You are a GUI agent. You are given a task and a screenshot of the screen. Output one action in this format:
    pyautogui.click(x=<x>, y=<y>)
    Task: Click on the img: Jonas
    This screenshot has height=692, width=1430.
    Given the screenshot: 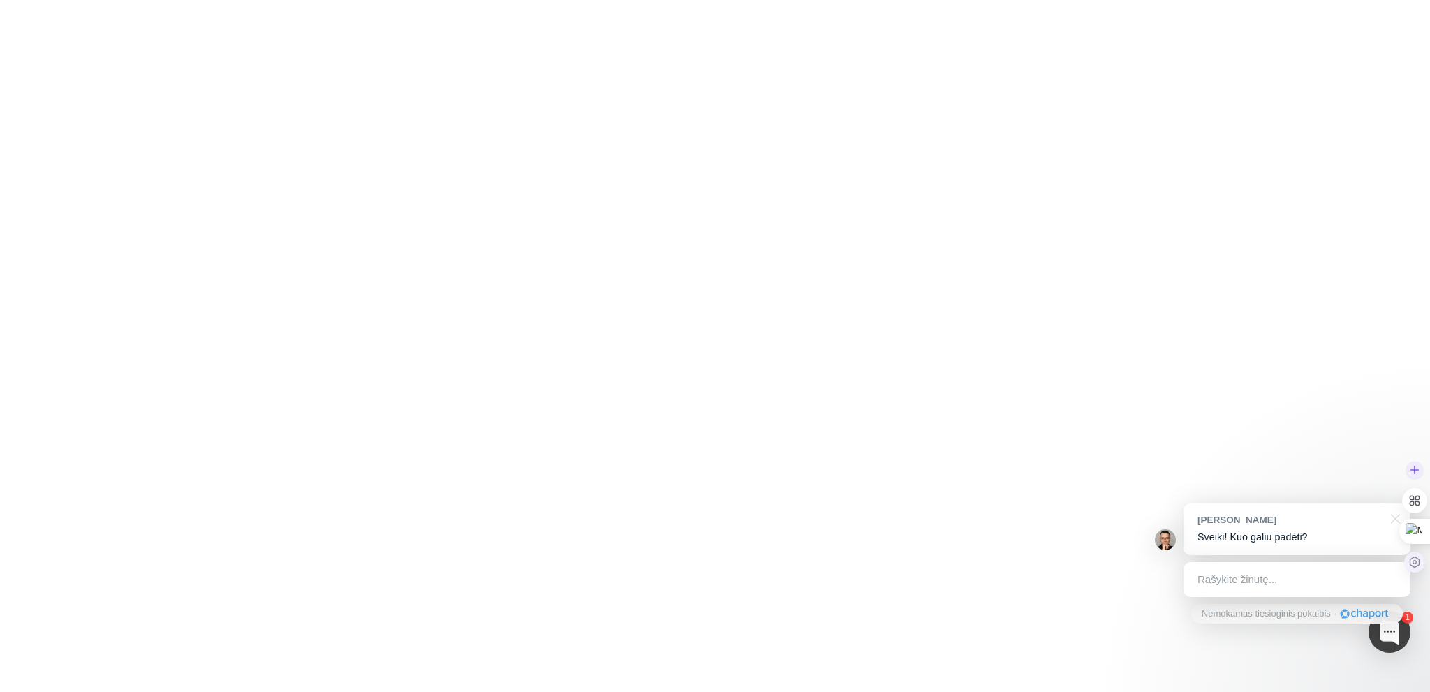 What is the action you would take?
    pyautogui.click(x=1165, y=540)
    